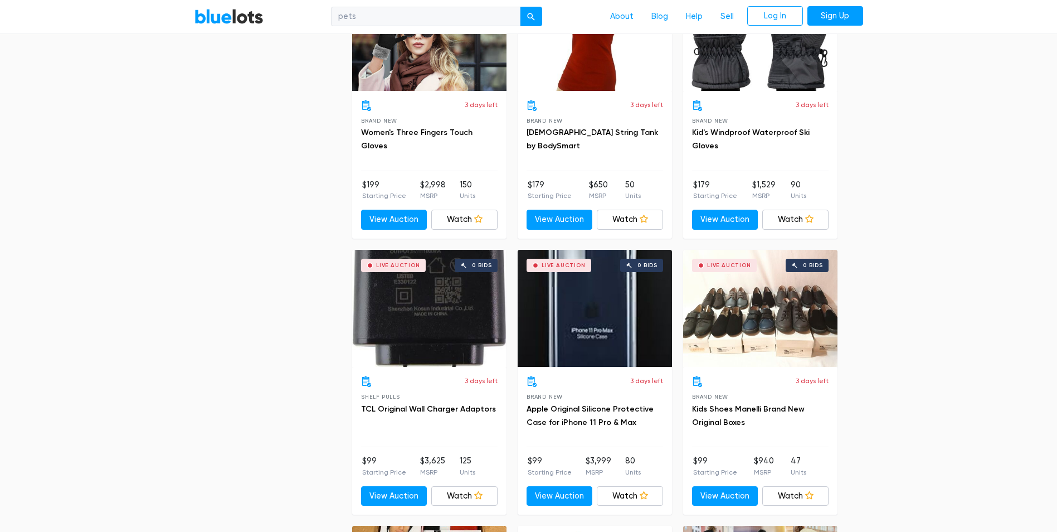 This screenshot has width=1057, height=532. Describe the element at coordinates (428, 408) in the screenshot. I see `a: TCL Original Wall Charger Adaptors` at that location.